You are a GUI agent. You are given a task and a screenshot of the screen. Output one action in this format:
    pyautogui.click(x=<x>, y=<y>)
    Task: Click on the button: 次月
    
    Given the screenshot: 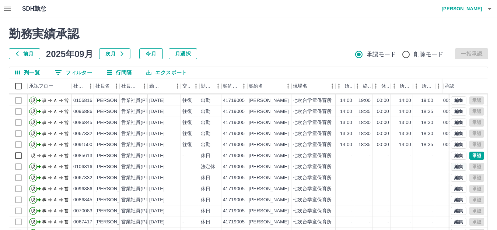 What is the action you would take?
    pyautogui.click(x=115, y=54)
    